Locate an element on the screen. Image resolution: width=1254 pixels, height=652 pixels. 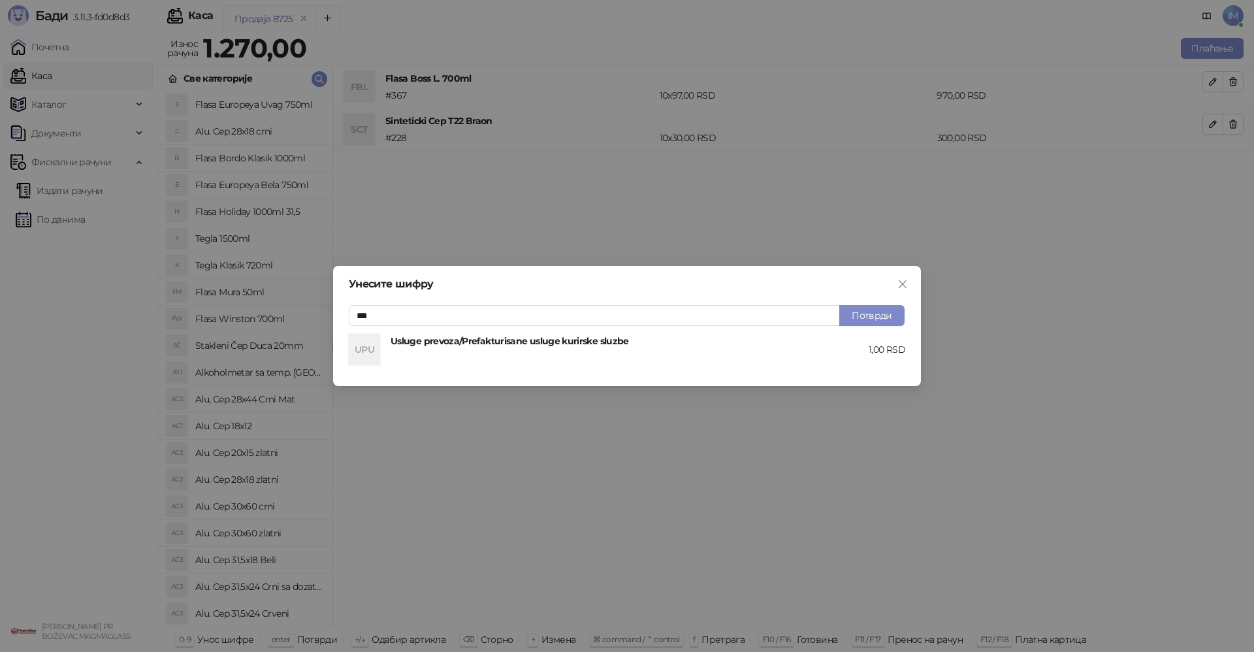
span: Close is located at coordinates (903, 284).